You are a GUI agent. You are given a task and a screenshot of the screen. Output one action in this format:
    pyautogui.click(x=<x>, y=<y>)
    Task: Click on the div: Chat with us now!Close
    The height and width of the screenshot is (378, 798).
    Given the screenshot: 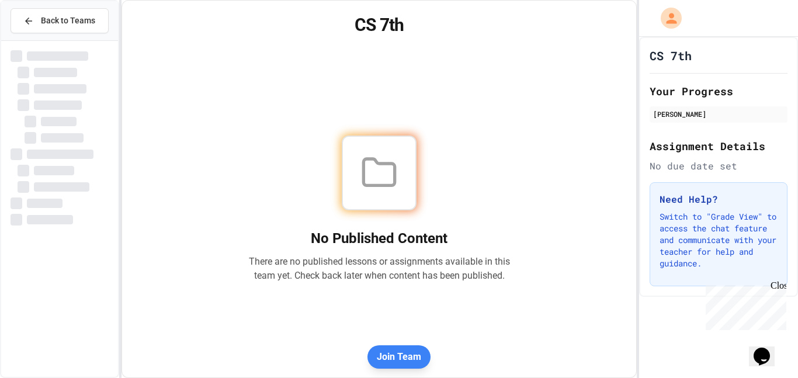 What is the action you would take?
    pyautogui.click(x=43, y=39)
    